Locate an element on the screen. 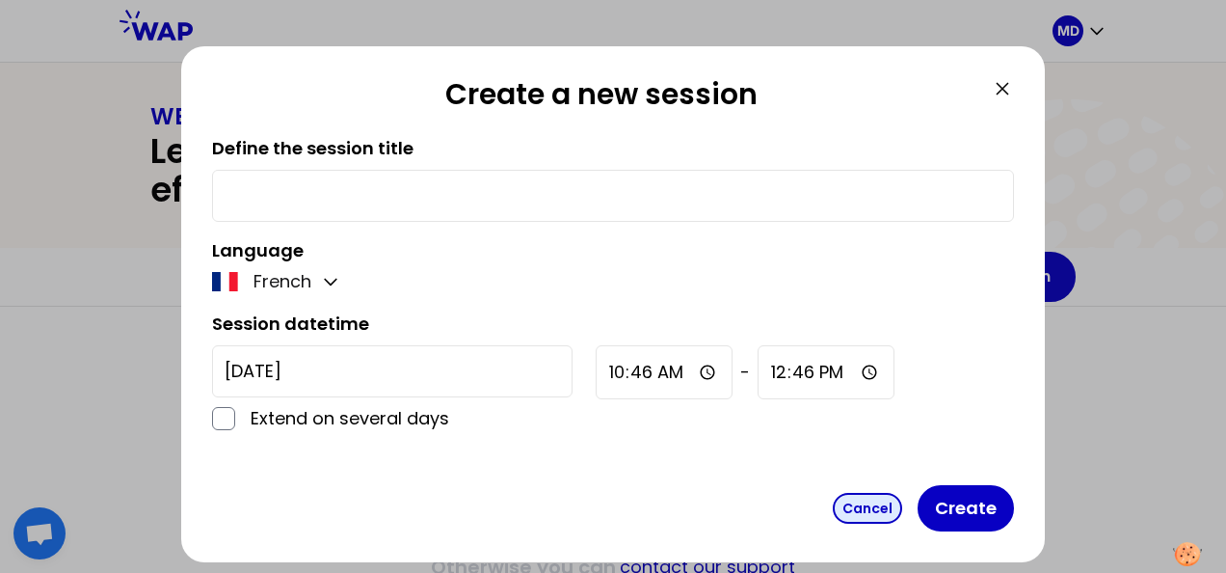 This screenshot has width=1226, height=573. button: Cancel is located at coordinates (867, 508).